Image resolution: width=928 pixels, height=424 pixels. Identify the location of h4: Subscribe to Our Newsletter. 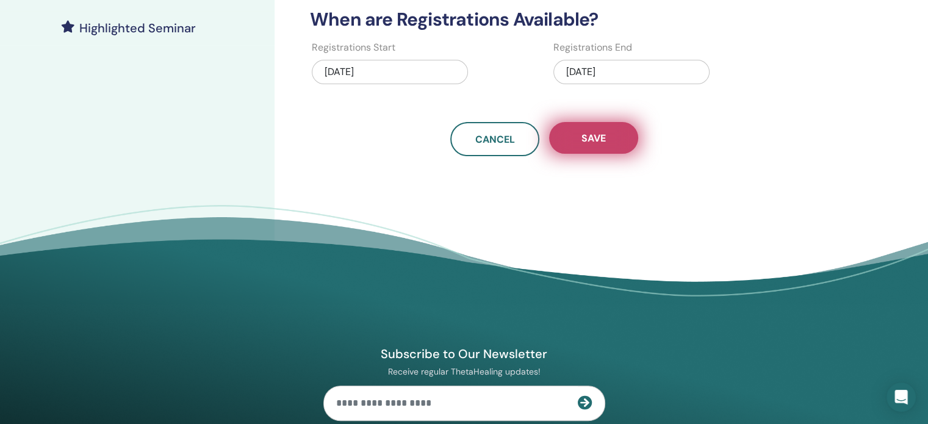
(464, 354).